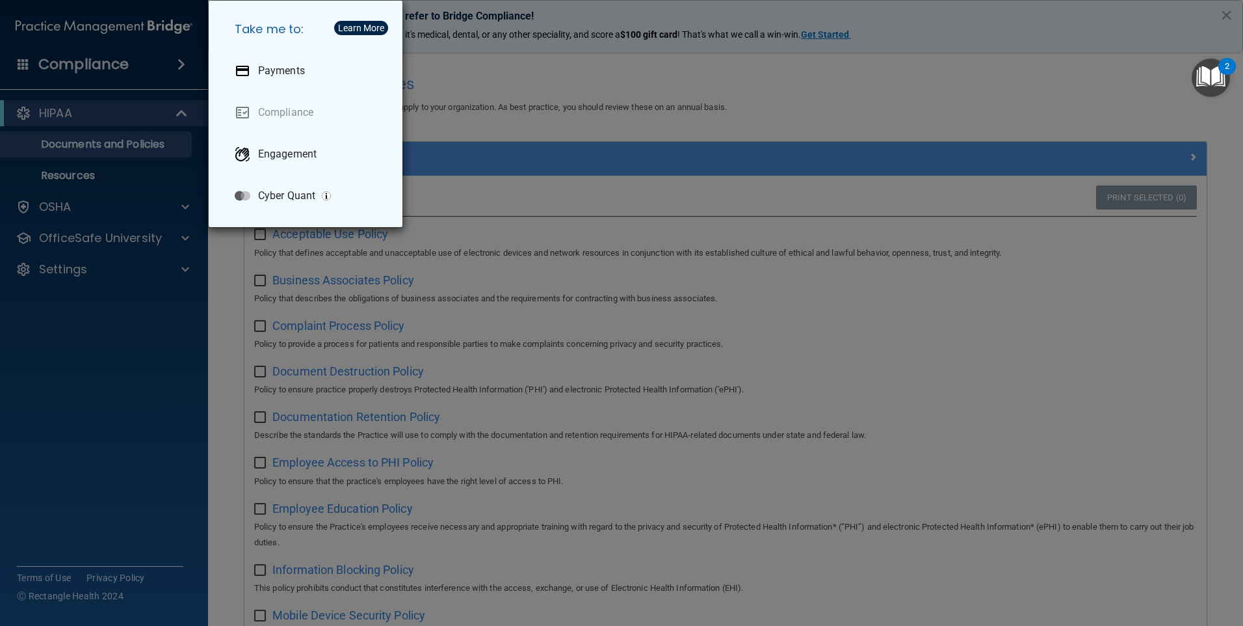 Image resolution: width=1243 pixels, height=626 pixels. What do you see at coordinates (308, 112) in the screenshot?
I see `a: Compliance` at bounding box center [308, 112].